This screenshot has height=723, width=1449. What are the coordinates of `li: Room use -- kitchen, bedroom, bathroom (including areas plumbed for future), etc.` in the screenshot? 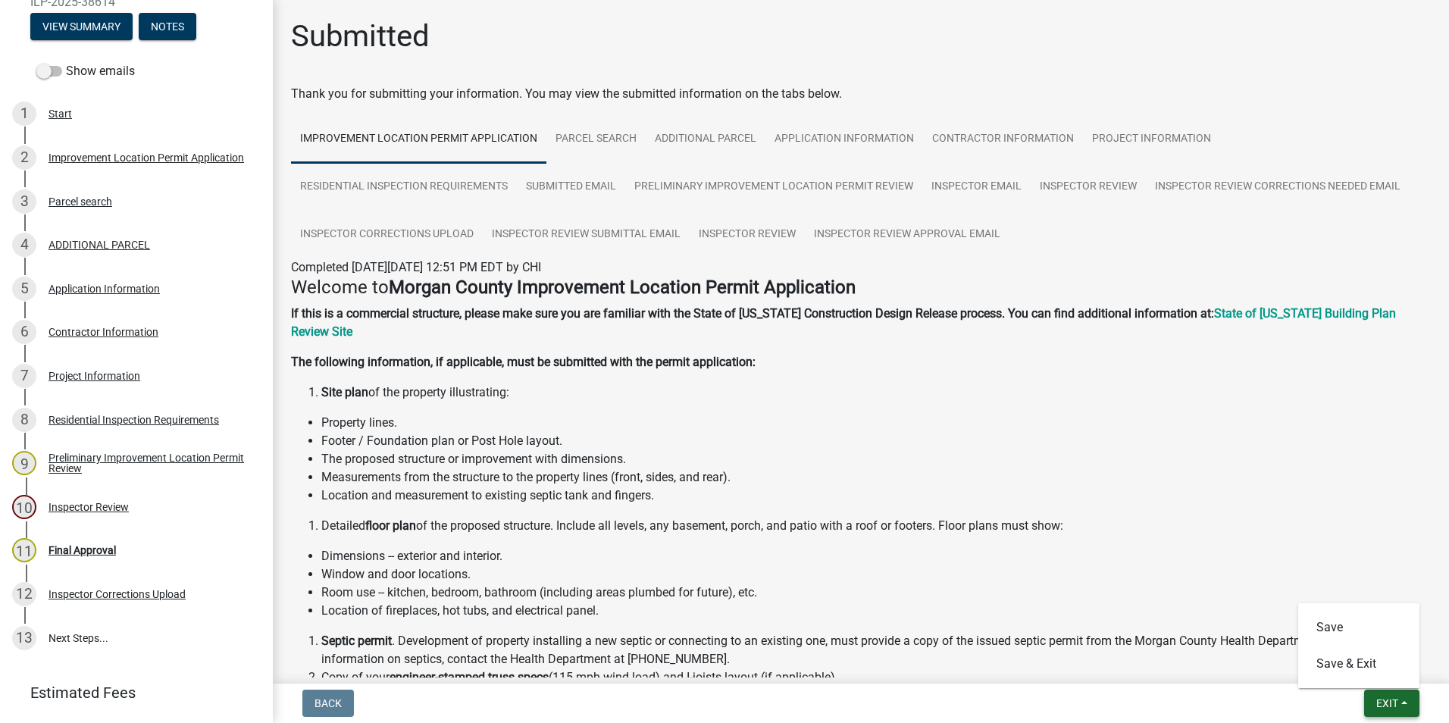 It's located at (876, 593).